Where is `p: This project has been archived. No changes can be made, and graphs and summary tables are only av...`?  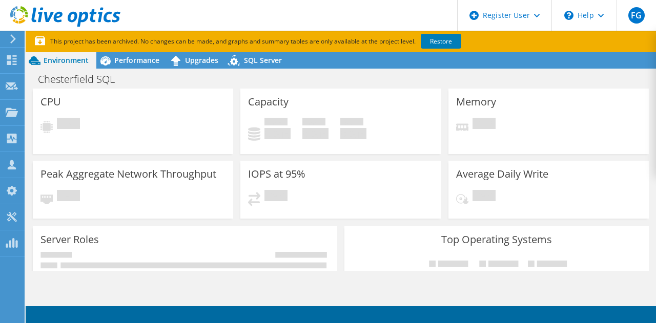 p: This project has been archived. No changes can be made, and graphs and summary tables are only av... is located at coordinates (286, 42).